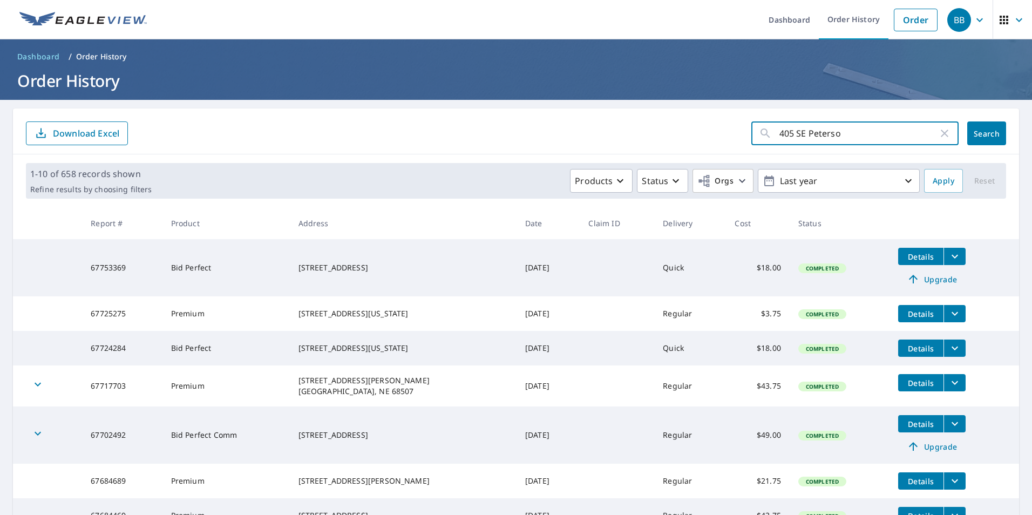  Describe the element at coordinates (122, 223) in the screenshot. I see `th: Report #` at that location.